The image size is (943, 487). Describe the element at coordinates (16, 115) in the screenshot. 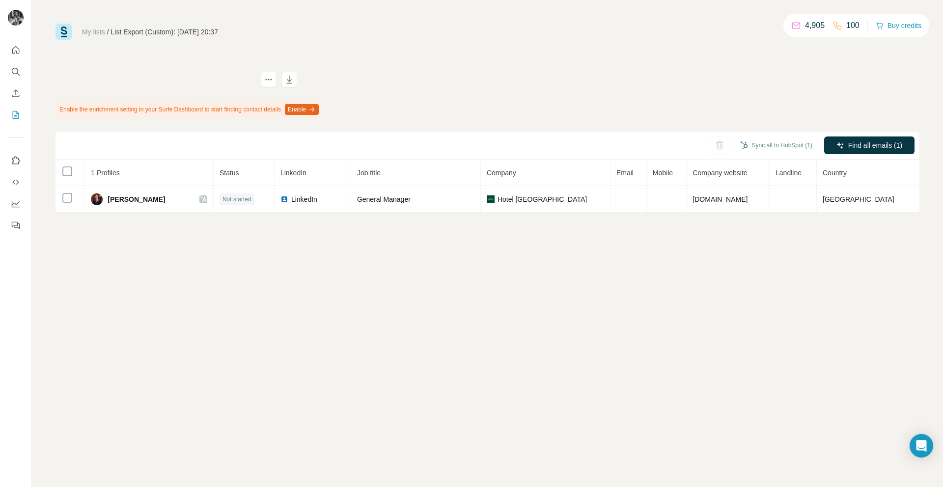

I see `button: My lists` at that location.